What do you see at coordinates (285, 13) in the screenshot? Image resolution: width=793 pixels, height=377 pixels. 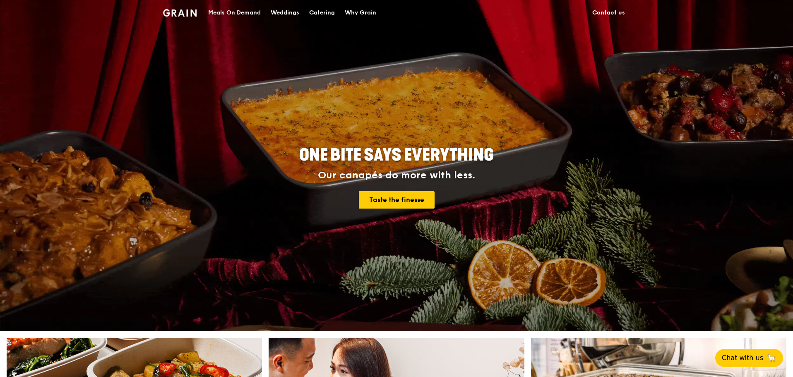 I see `div: Weddings` at bounding box center [285, 13].